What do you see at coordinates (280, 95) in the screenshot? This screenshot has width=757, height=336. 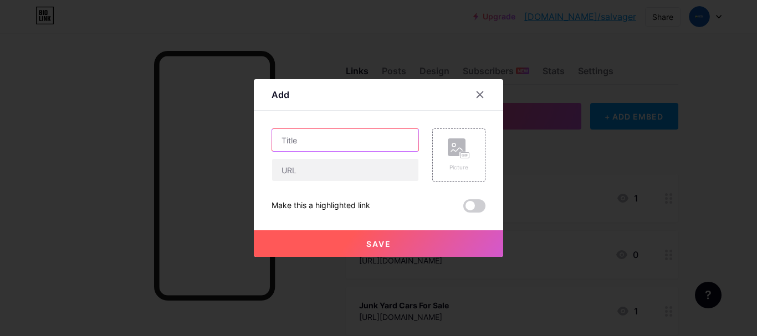 I see `div: Add` at bounding box center [280, 95].